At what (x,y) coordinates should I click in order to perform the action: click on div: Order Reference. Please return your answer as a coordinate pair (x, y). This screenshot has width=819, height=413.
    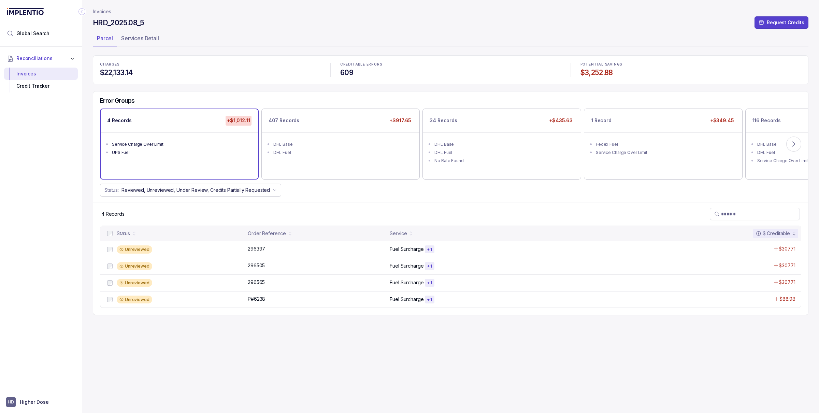
    Looking at the image, I should click on (267, 234).